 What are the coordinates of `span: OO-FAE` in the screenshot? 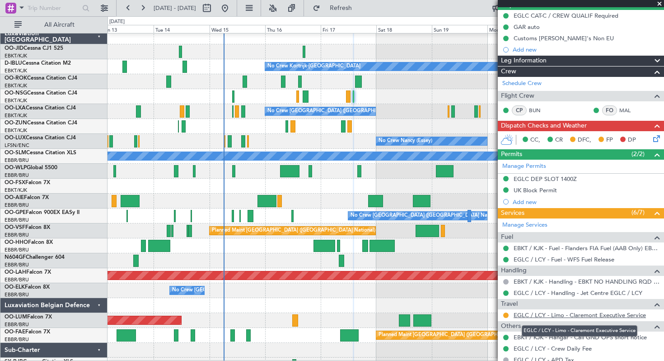 It's located at (15, 332).